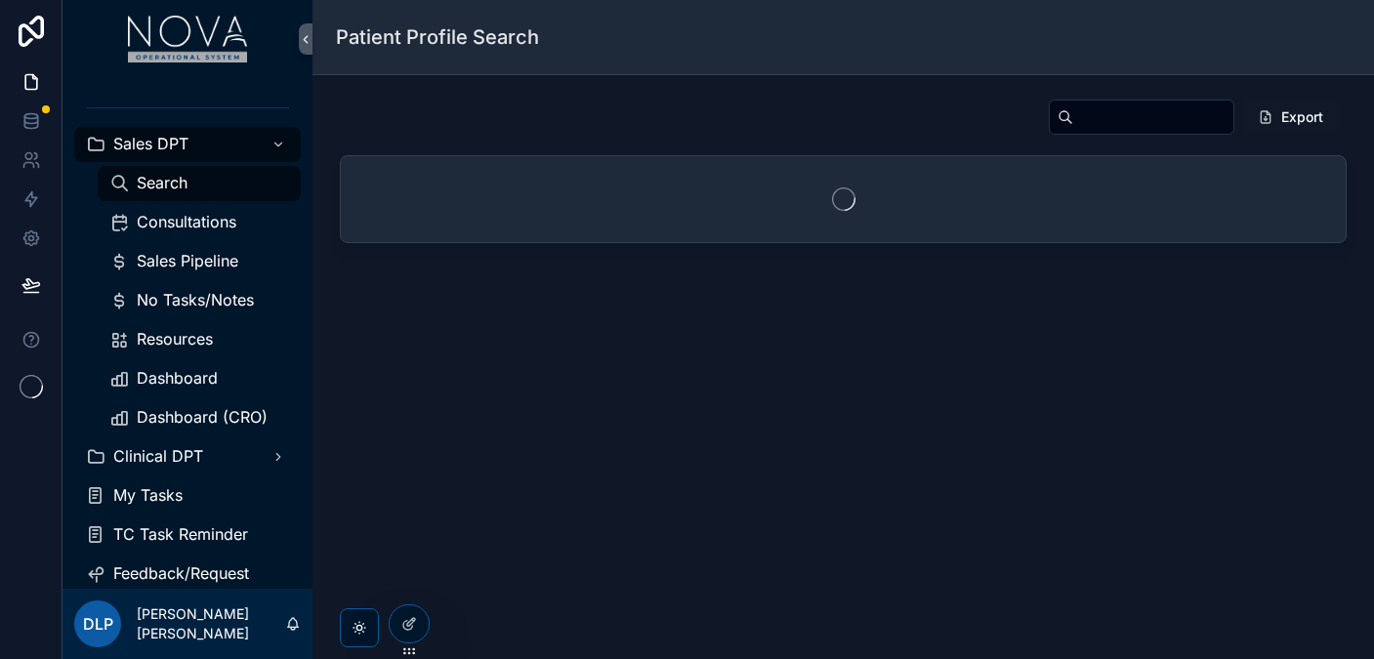  Describe the element at coordinates (181, 573) in the screenshot. I see `span: Feedback/Request` at that location.